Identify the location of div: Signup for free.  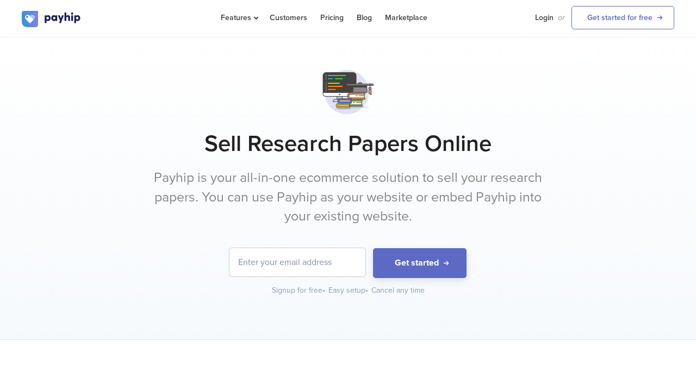
(299, 291).